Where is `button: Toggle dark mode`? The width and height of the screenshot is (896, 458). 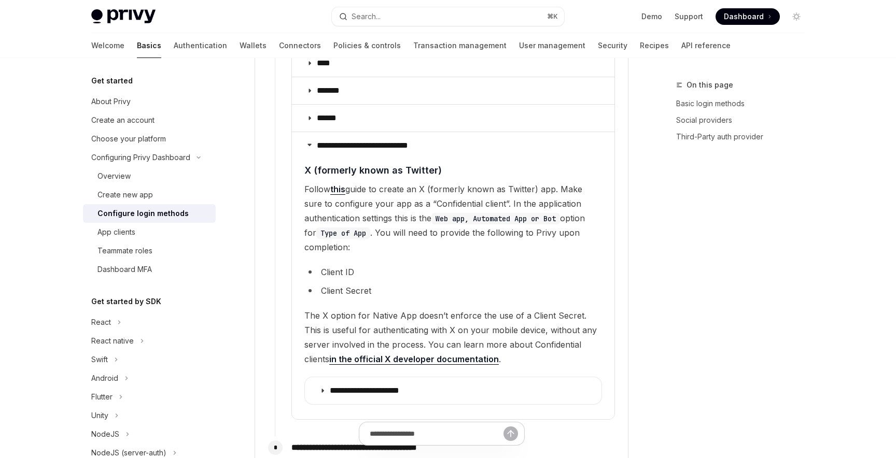
button: Toggle dark mode is located at coordinates (797, 17).